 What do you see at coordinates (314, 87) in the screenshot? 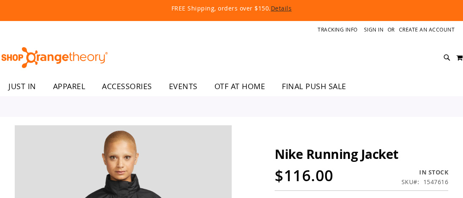
I see `a: FINAL PUSH SALE` at bounding box center [314, 87].